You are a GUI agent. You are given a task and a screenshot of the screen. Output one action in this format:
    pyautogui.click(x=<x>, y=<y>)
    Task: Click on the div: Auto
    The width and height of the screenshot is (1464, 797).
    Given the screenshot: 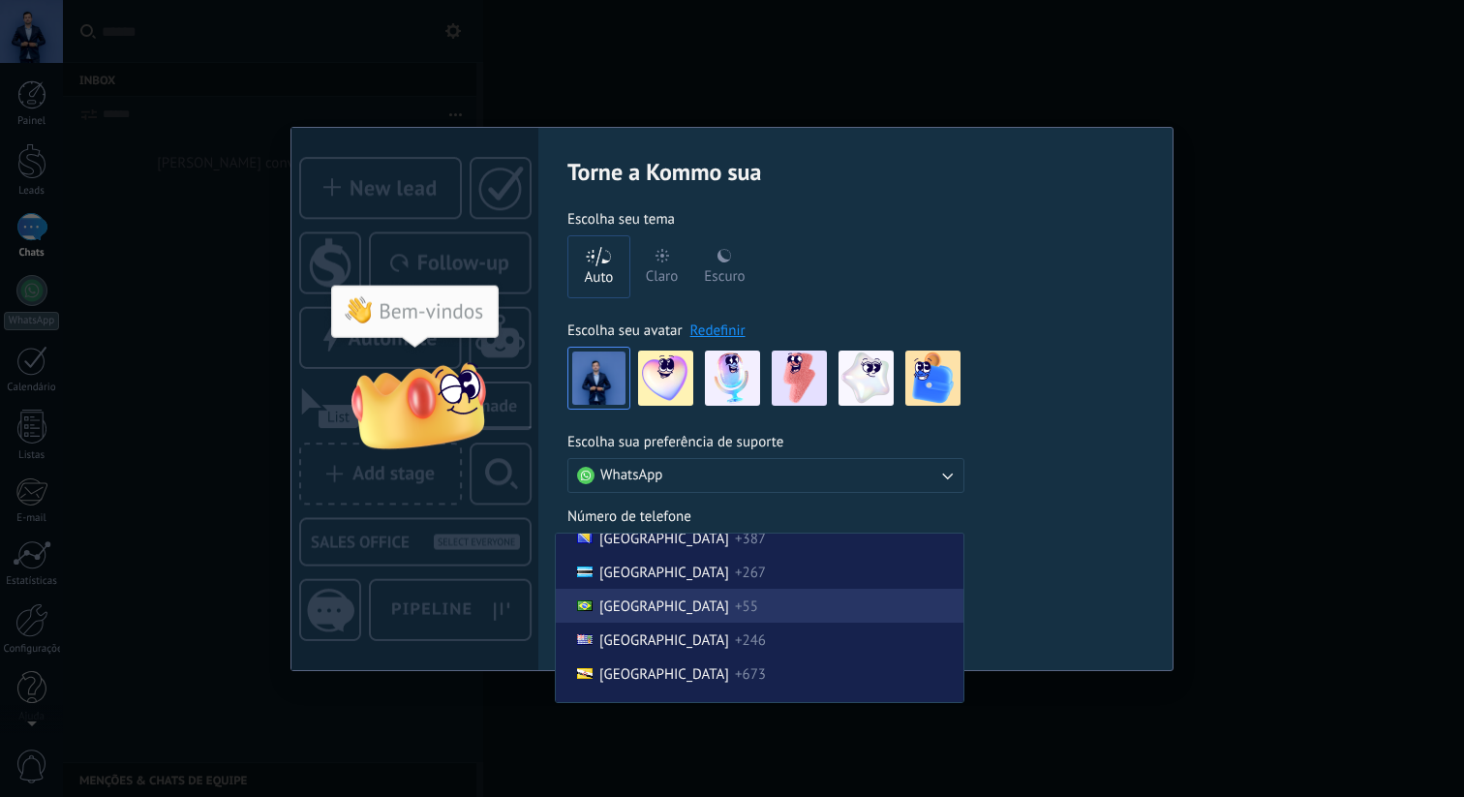 What is the action you would take?
    pyautogui.click(x=599, y=273)
    